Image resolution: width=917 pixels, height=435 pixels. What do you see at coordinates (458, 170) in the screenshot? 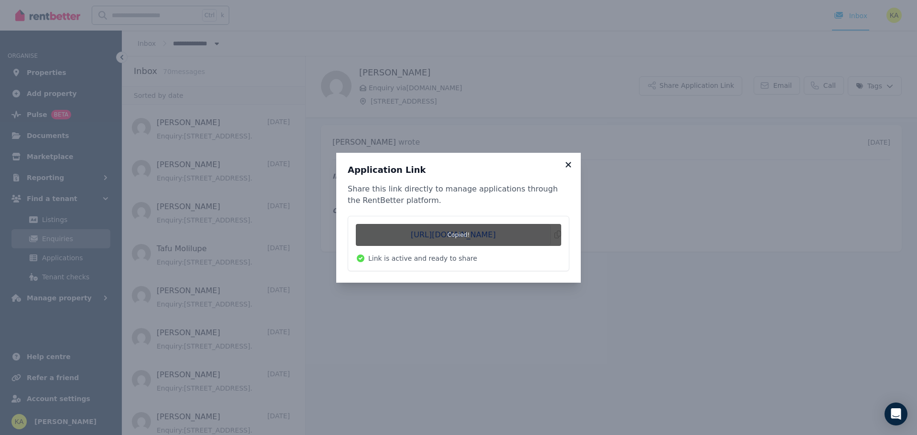
I see `h3: Application Link` at bounding box center [458, 170].